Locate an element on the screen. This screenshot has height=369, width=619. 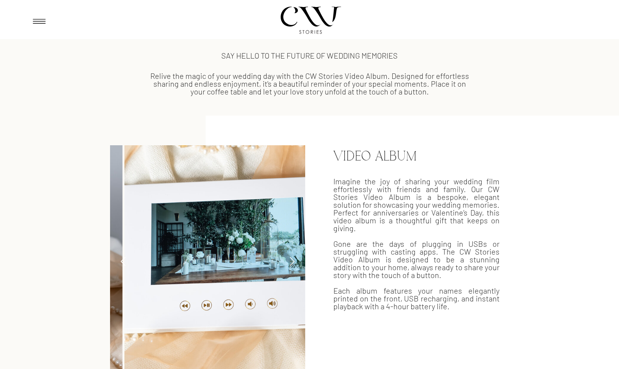
p: Relive the magic of your wedding day with the CW Stories Video Album. Designed for effortless sha... is located at coordinates (309, 84).